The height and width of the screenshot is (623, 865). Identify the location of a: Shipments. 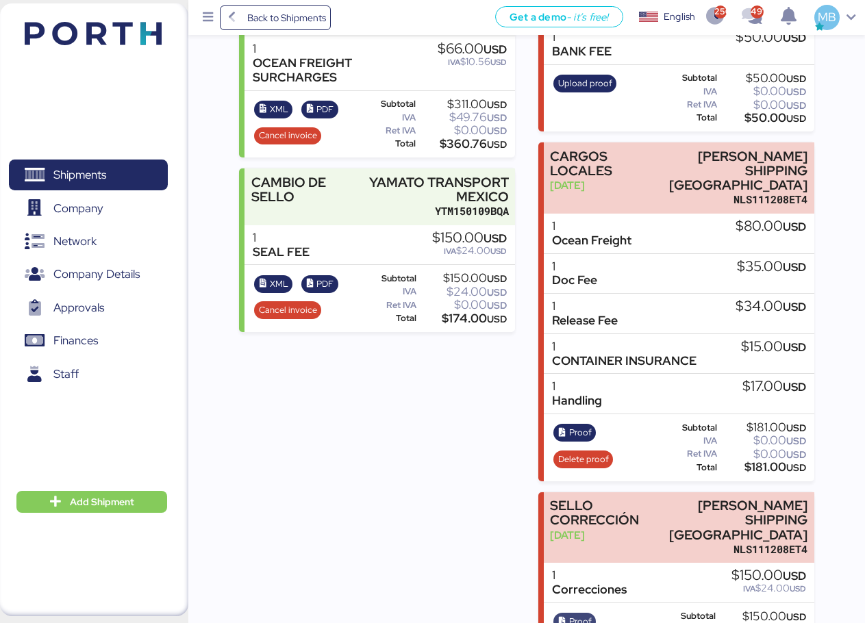
(88, 175).